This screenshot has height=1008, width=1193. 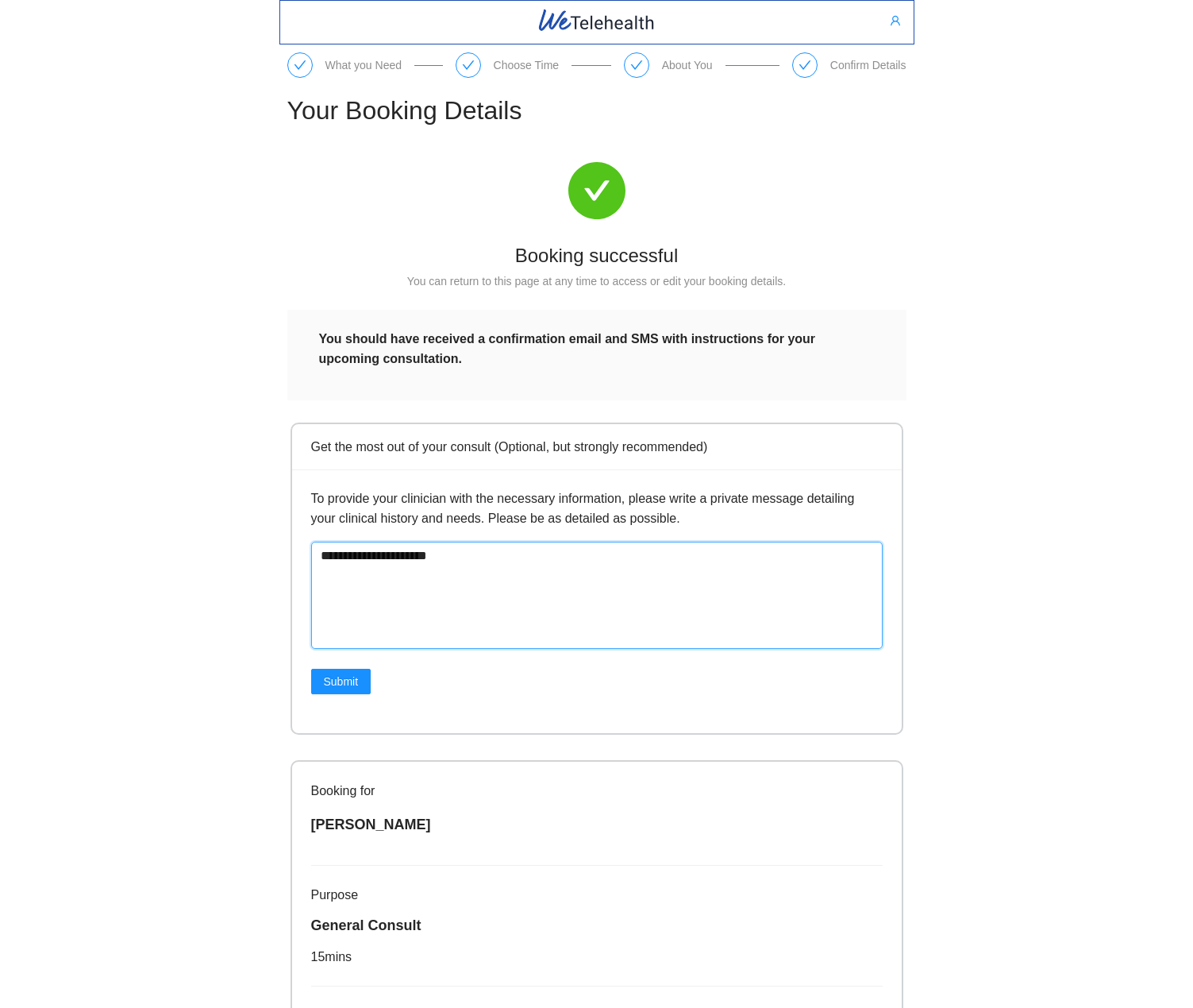 I want to click on div: Confirm Details, so click(x=869, y=65).